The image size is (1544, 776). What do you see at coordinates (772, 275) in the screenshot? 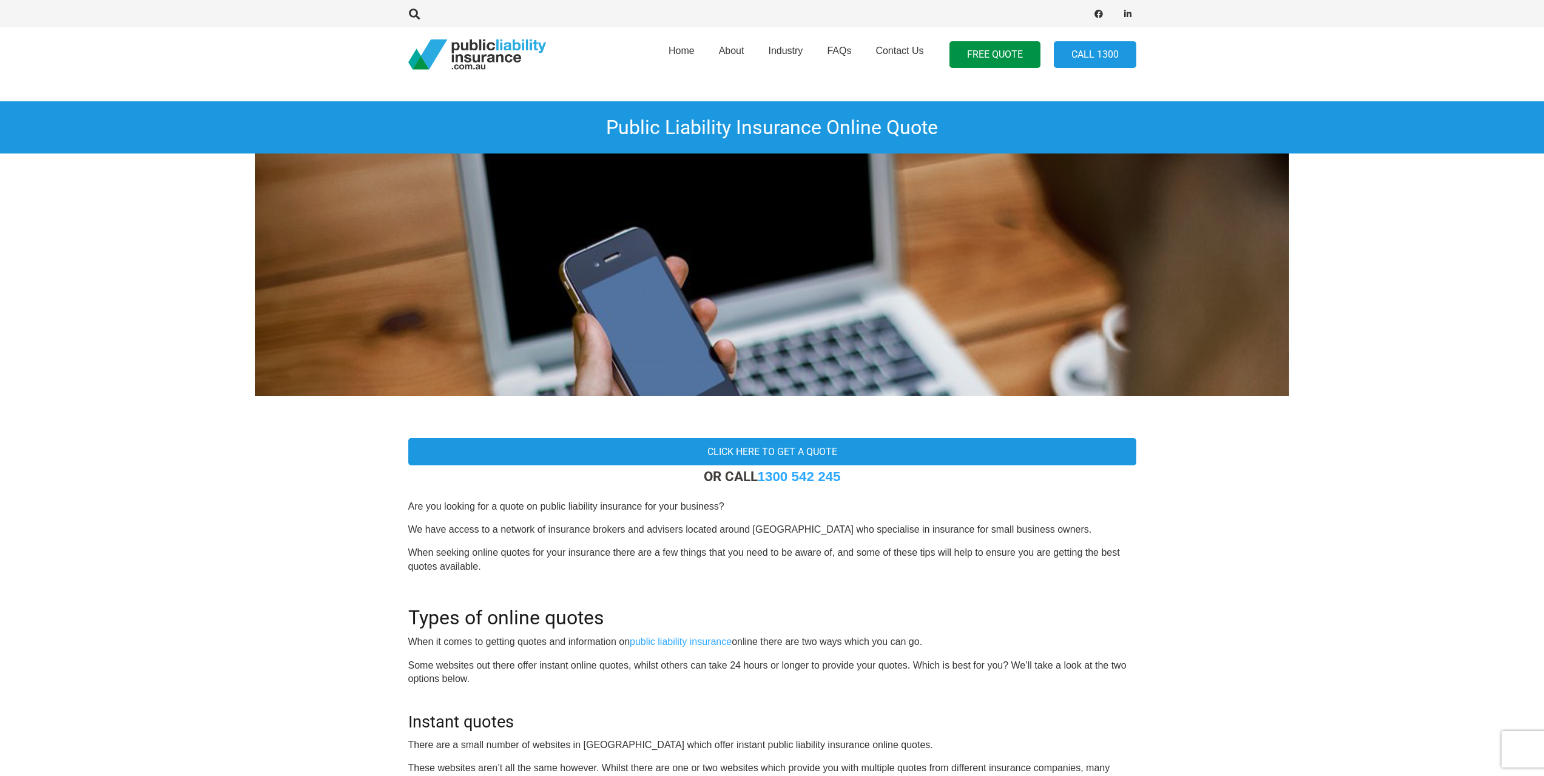
I see `img: Public Liability Insurance NSW` at bounding box center [772, 275].